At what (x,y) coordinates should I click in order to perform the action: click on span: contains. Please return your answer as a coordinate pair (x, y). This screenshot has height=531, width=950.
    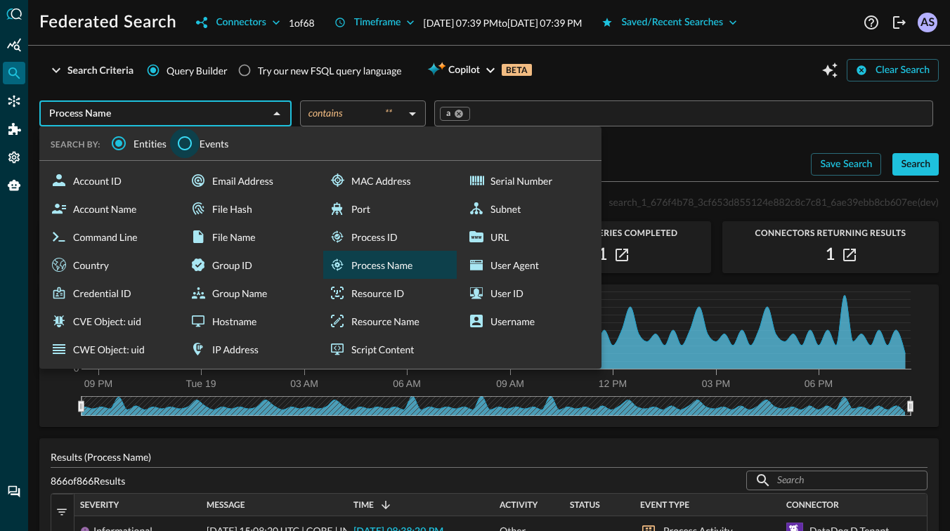
    Looking at the image, I should click on (325, 113).